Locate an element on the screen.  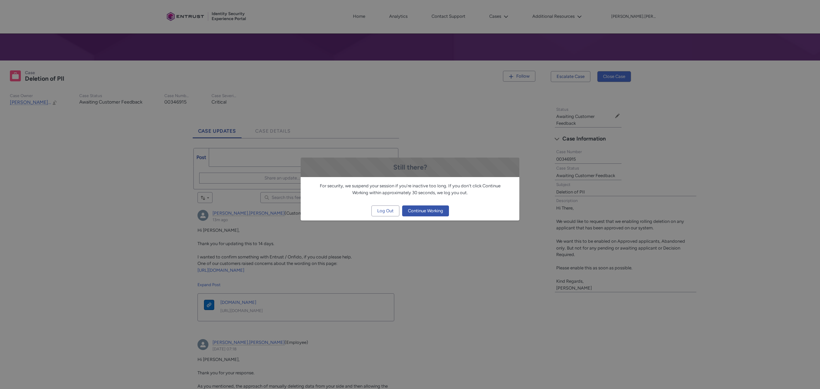
span: Continue Working is located at coordinates (425, 211).